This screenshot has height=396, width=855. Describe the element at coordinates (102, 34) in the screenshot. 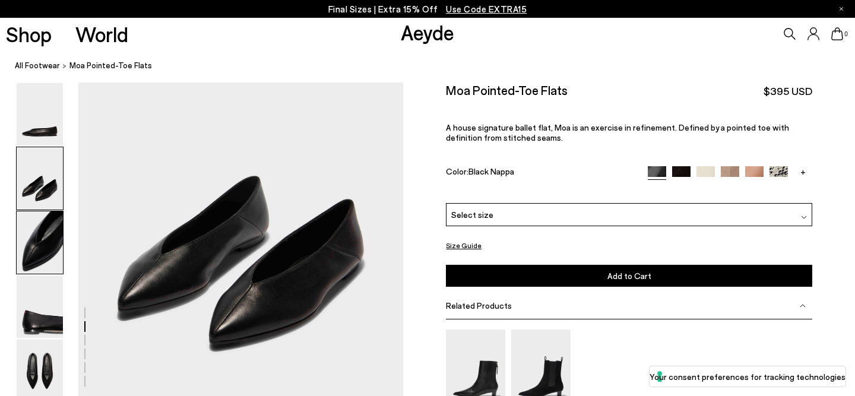

I see `a: World` at that location.